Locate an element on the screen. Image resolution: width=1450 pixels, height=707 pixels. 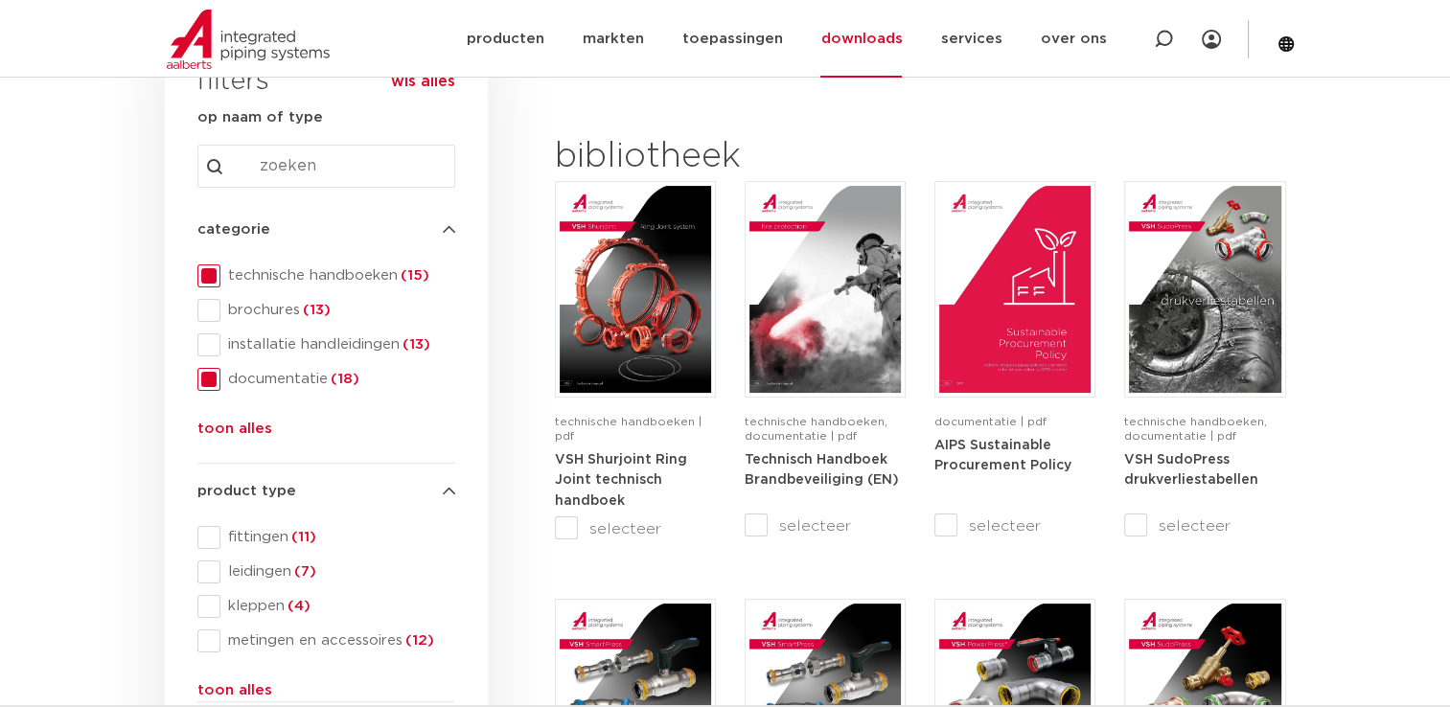
span: kleppen is located at coordinates (337, 607).